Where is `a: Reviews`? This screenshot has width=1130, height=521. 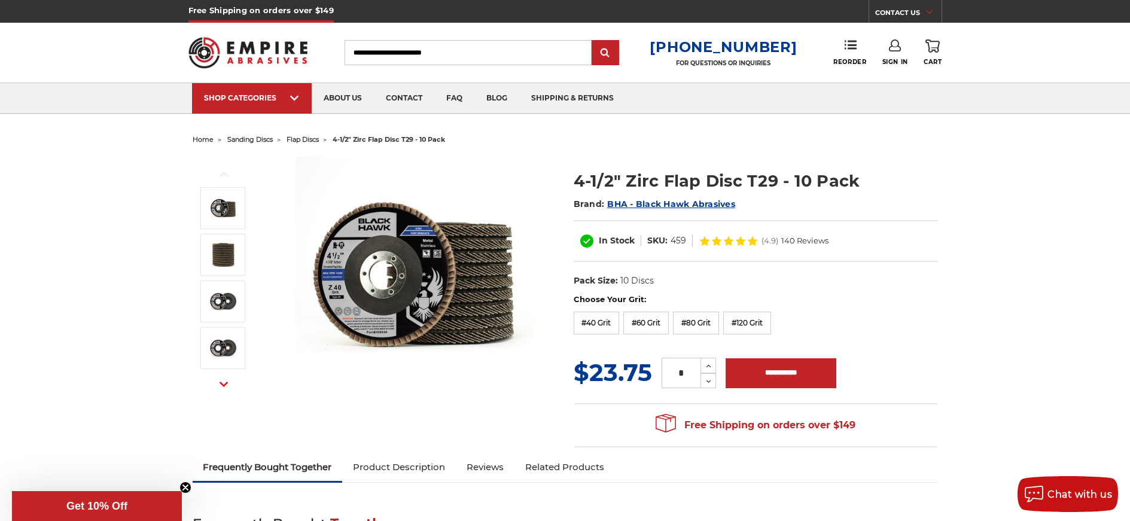 a: Reviews is located at coordinates (485, 467).